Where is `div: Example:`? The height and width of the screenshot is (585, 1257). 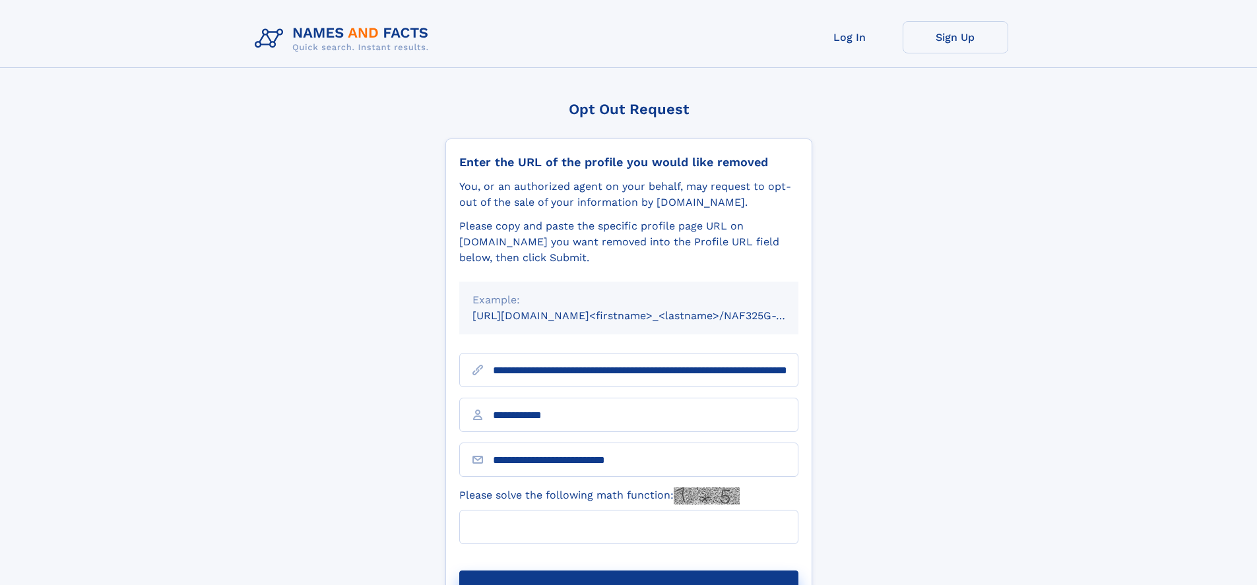
div: Example: is located at coordinates (629, 300).